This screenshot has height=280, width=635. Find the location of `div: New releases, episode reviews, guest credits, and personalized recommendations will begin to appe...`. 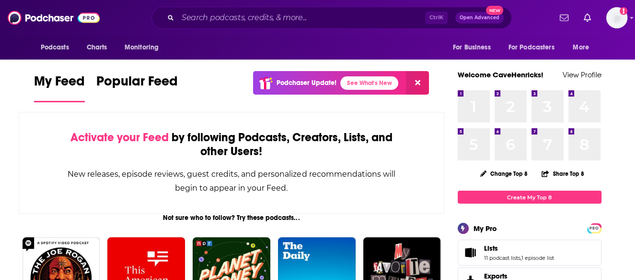

div: New releases, episode reviews, guest credits, and personalized recommendations will begin to appe... is located at coordinates (232, 181).